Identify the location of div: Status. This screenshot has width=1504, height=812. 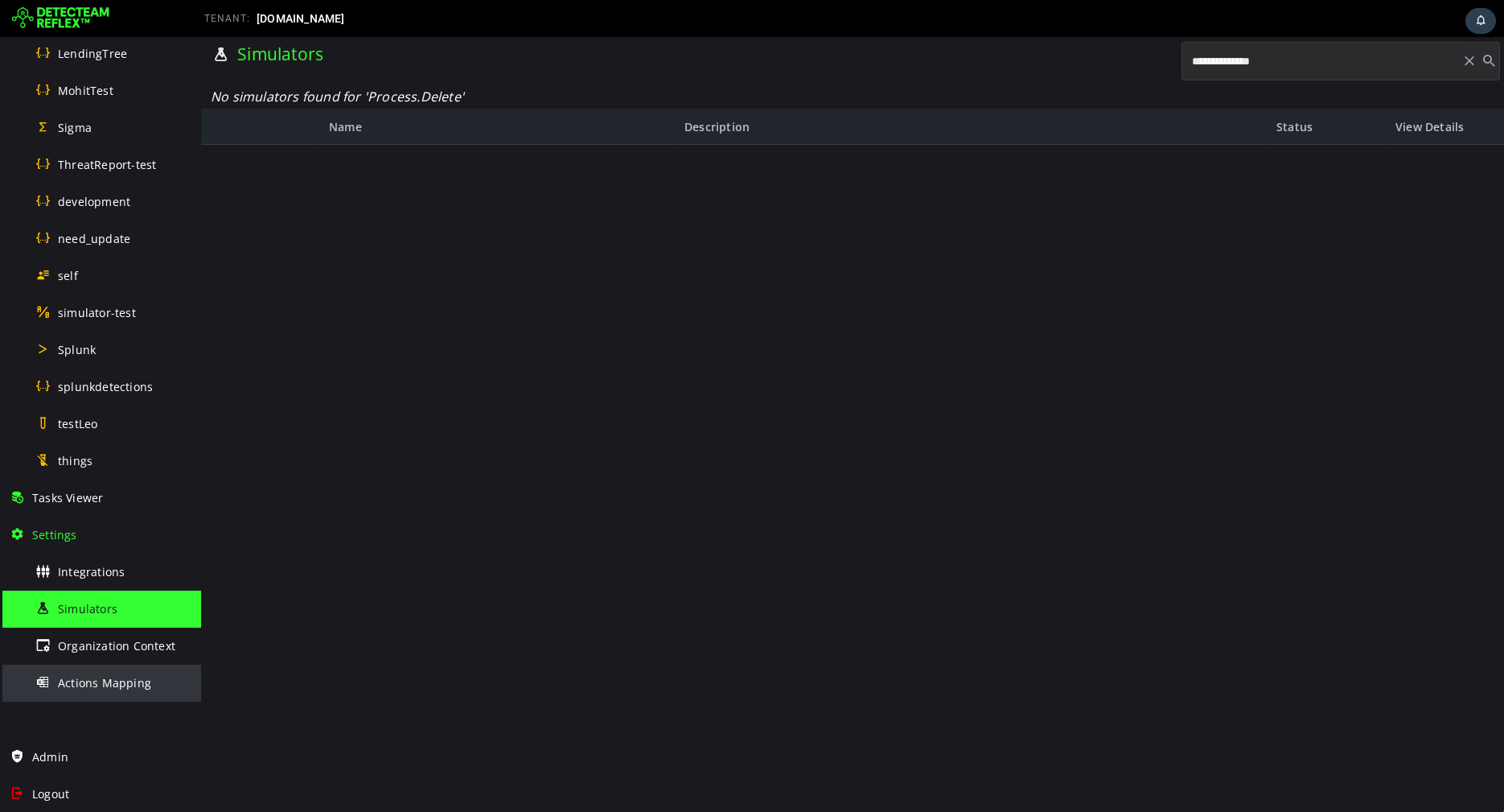
(1125, 89).